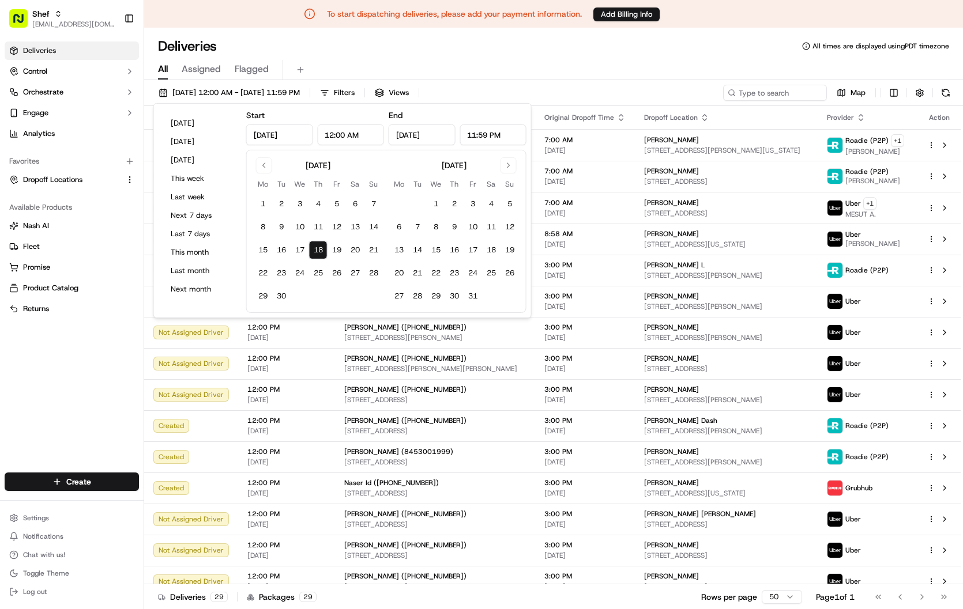 This screenshot has width=963, height=609. What do you see at coordinates (510, 204) in the screenshot?
I see `button: 5` at bounding box center [510, 204].